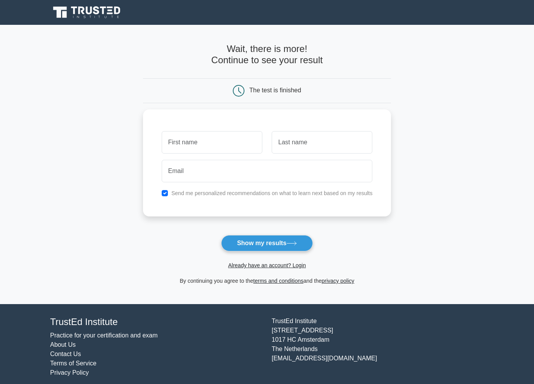 This screenshot has width=534, height=384. What do you see at coordinates (70, 373) in the screenshot?
I see `a: Privacy Policy` at bounding box center [70, 373].